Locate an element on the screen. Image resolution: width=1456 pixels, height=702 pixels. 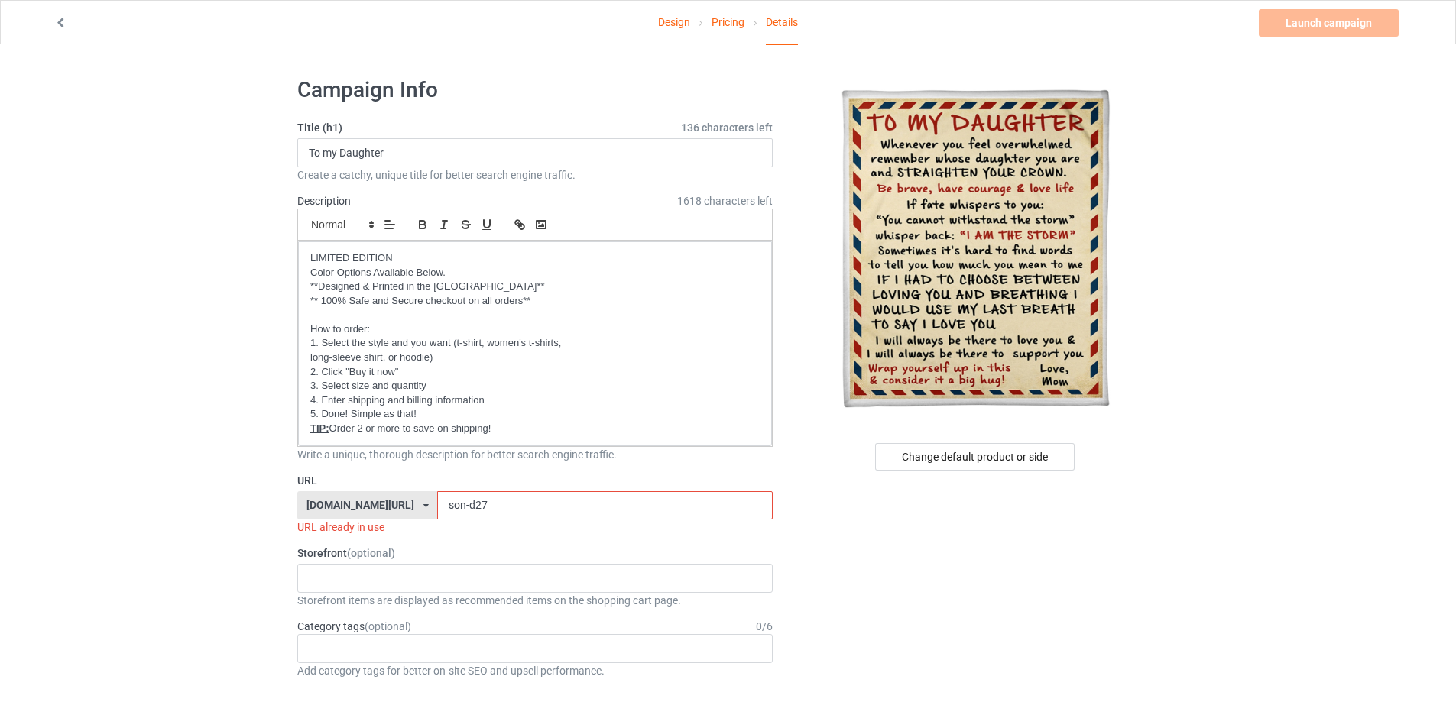
div: Add category tags for better on-site SEO and upsell performance. is located at coordinates (535, 671).